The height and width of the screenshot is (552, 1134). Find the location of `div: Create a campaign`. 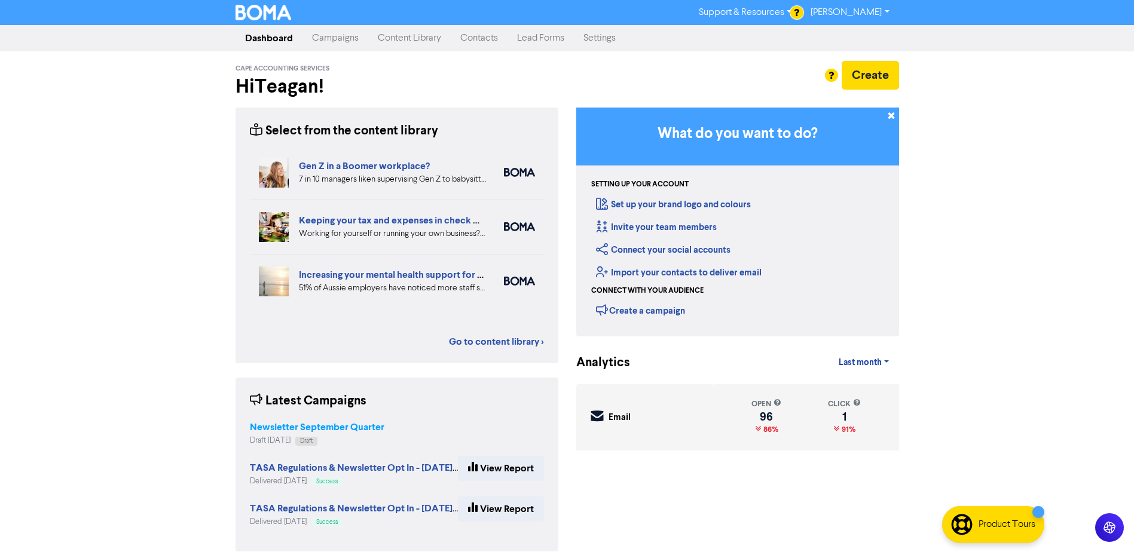

div: Create a campaign is located at coordinates (640, 310).